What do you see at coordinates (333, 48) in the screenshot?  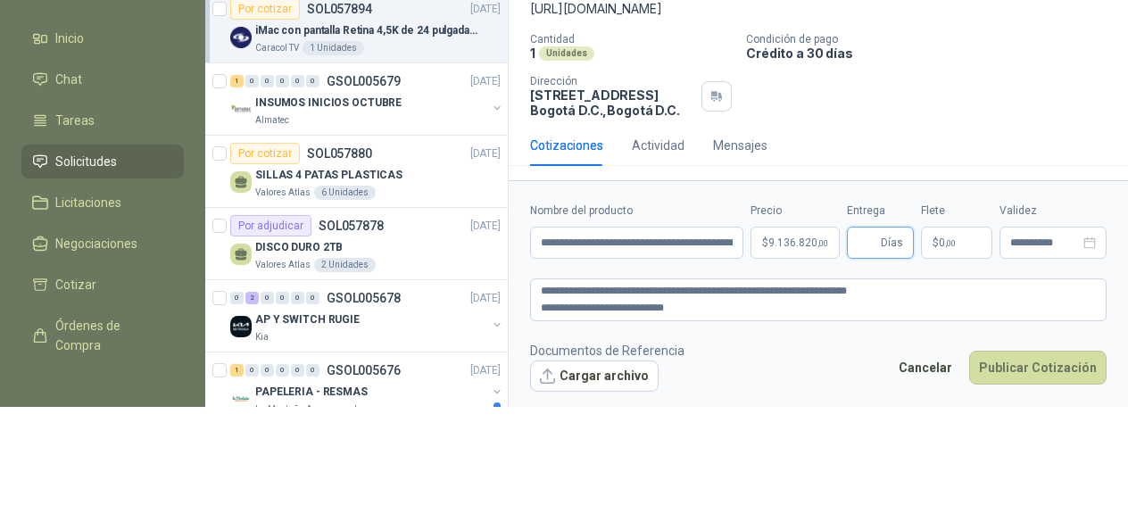 I see `div: 1 Unidades` at bounding box center [333, 48].